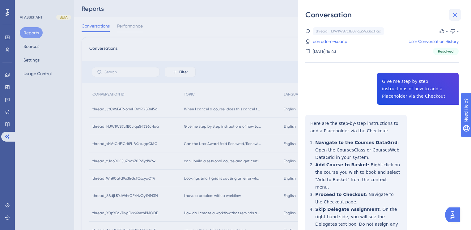 This screenshot has height=230, width=471. What do you see at coordinates (348, 31) in the screenshot?
I see `div: thread_HJW1W87cfB0vlqu543S6cHaa` at bounding box center [348, 31].